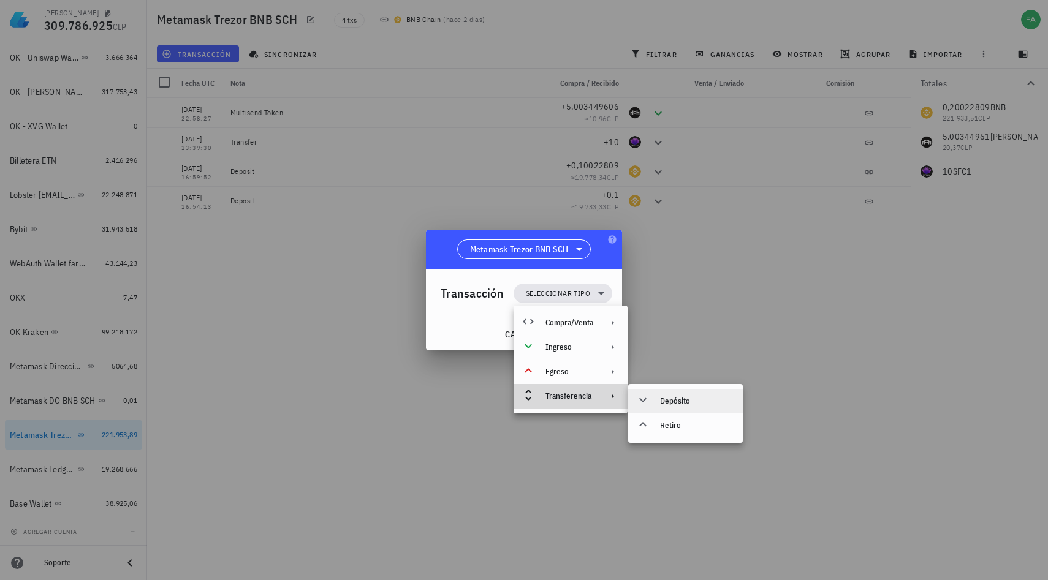 Image resolution: width=1048 pixels, height=580 pixels. I want to click on div: Transacción, so click(472, 293).